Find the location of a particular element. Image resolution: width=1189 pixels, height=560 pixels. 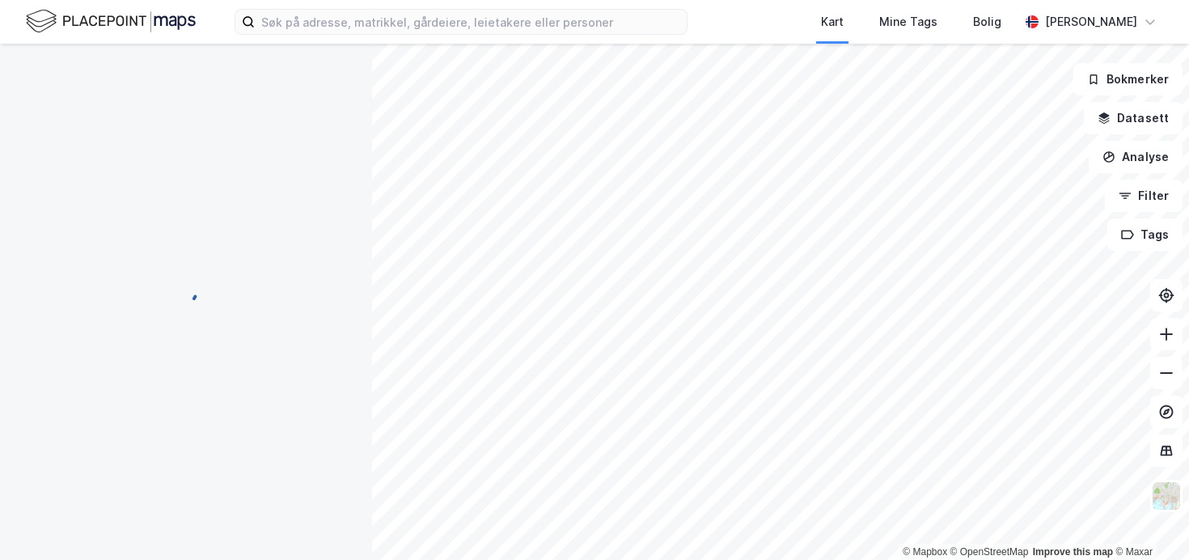

img: spinner.a6d8c91a73a9ac5275cf975e30b51cfb.svg is located at coordinates (186, 292).